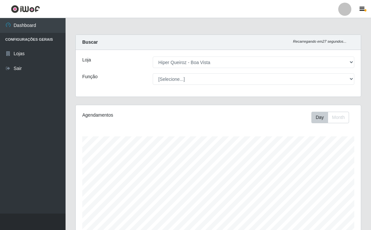 Image resolution: width=371 pixels, height=230 pixels. Describe the element at coordinates (87, 60) in the screenshot. I see `label: Loja` at that location.